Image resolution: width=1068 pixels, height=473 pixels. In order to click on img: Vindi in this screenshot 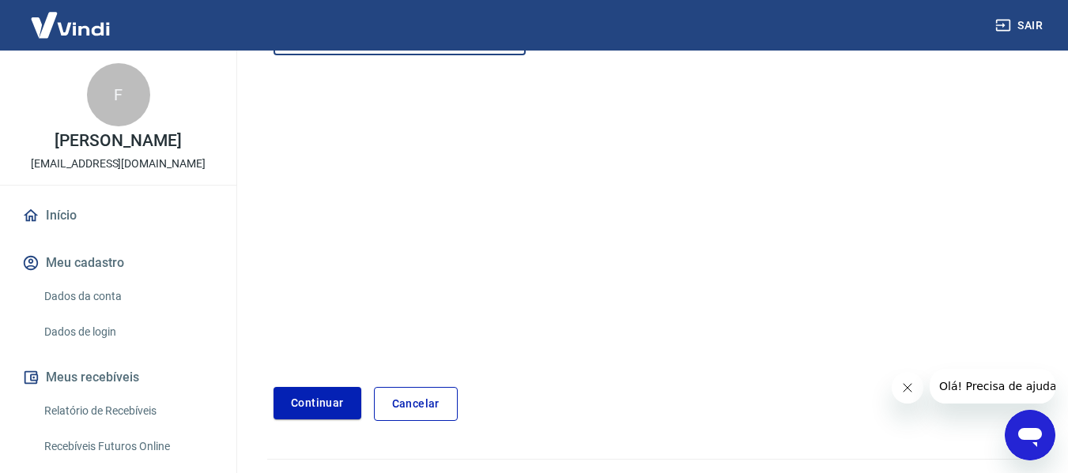, I will do `click(70, 25)`.